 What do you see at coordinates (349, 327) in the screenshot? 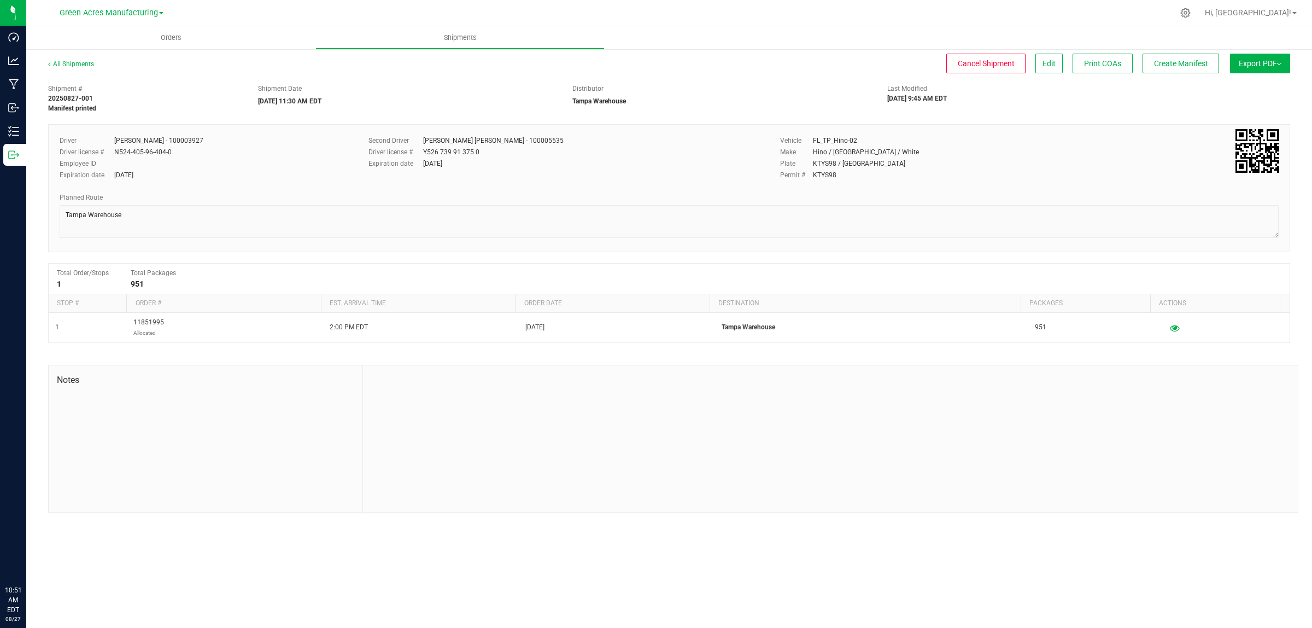
I see `span: 2:00 PM EDT` at bounding box center [349, 327].